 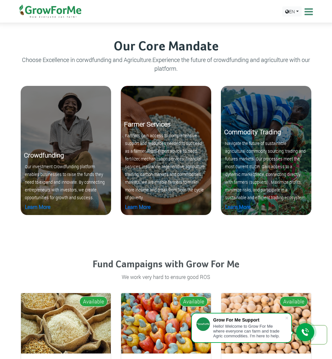 What do you see at coordinates (166, 265) in the screenshot?
I see `h4: Fund Campaigns with Grow For Me` at bounding box center [166, 265].